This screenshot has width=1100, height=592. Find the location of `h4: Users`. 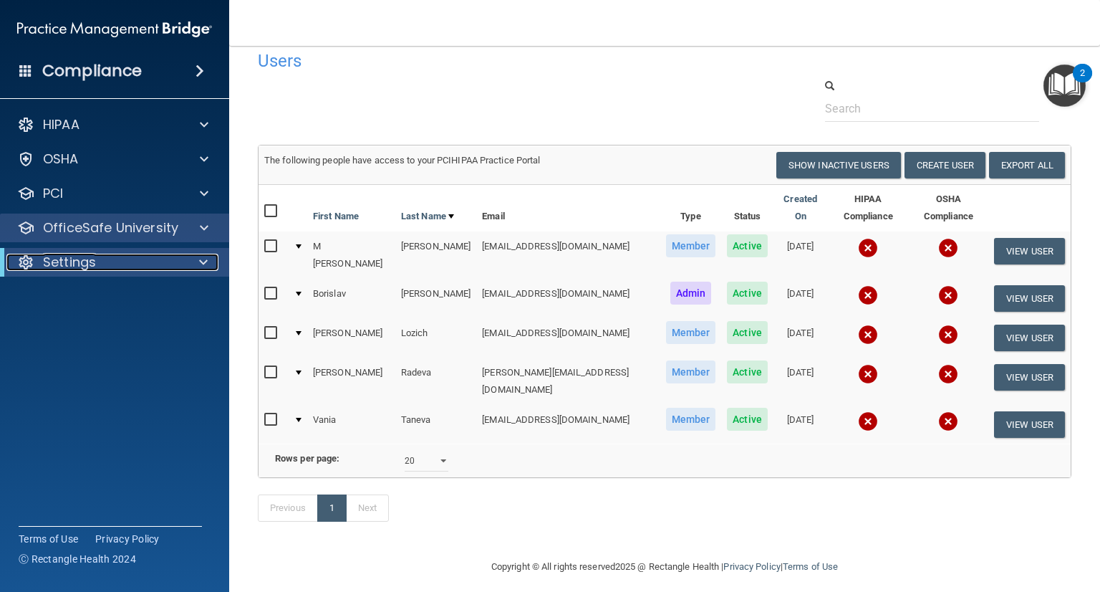

h4: Users is located at coordinates (491, 61).